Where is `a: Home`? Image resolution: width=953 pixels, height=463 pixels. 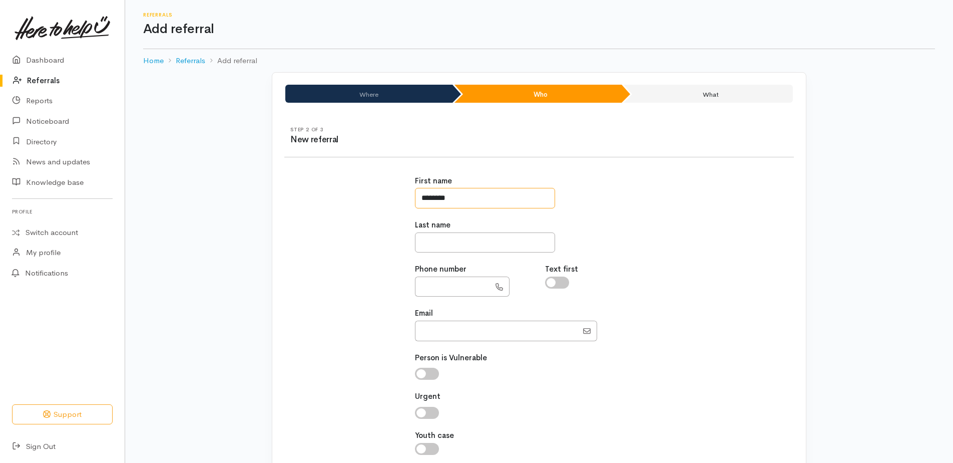 a: Home is located at coordinates (153, 61).